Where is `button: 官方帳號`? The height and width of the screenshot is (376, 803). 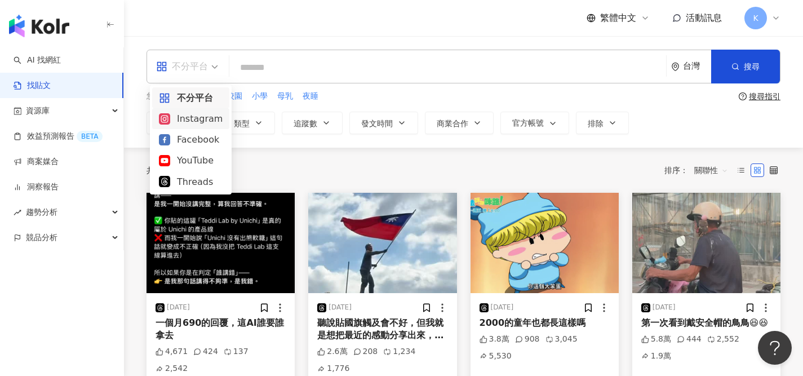
button: 官方帳號 is located at coordinates (535, 123).